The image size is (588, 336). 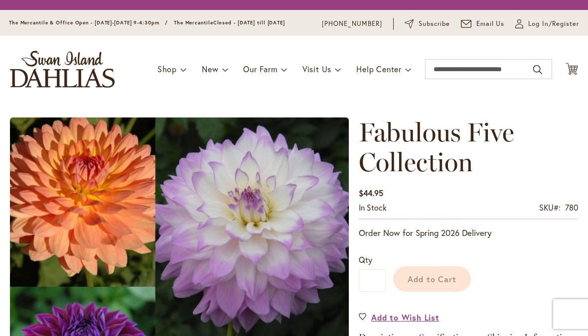 What do you see at coordinates (483, 24) in the screenshot?
I see `a: Email Us` at bounding box center [483, 24].